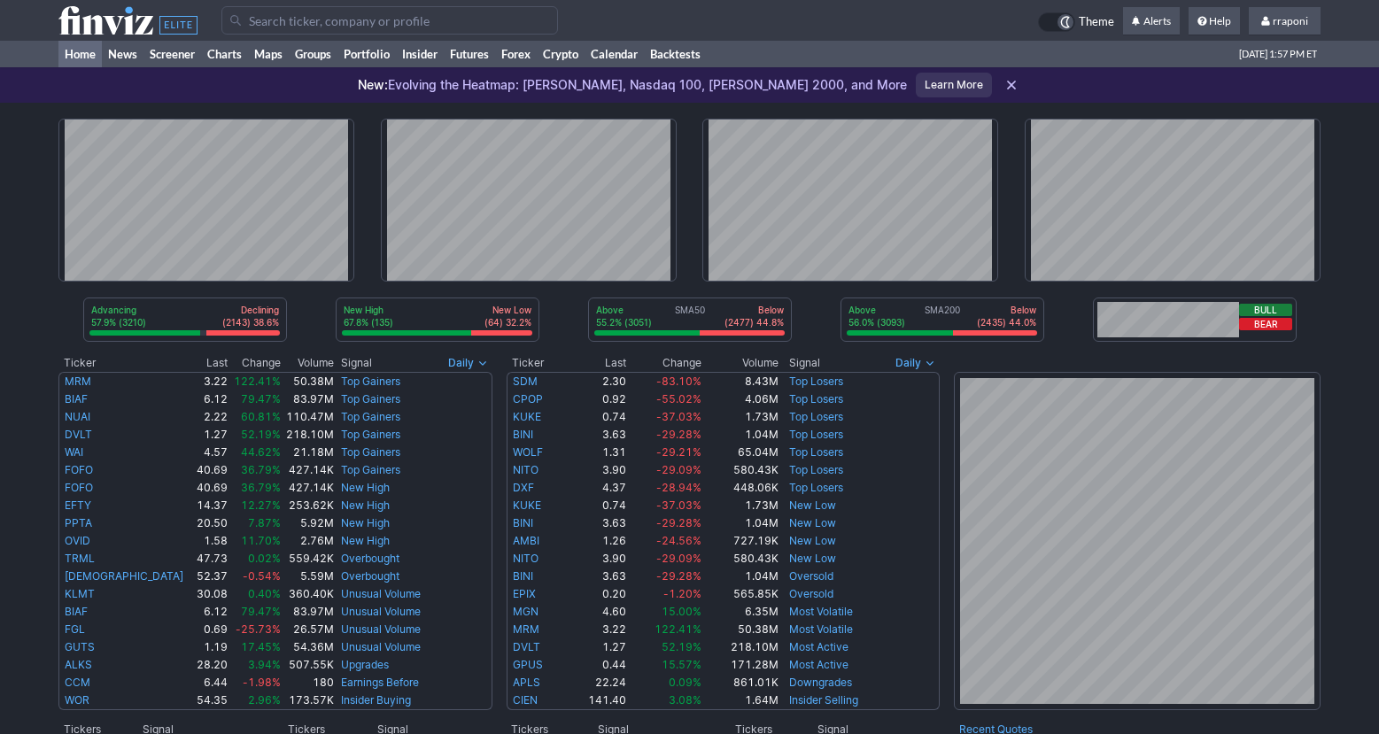 Image resolution: width=1379 pixels, height=734 pixels. What do you see at coordinates (212, 595) in the screenshot?
I see `td: 30.08` at bounding box center [212, 595].